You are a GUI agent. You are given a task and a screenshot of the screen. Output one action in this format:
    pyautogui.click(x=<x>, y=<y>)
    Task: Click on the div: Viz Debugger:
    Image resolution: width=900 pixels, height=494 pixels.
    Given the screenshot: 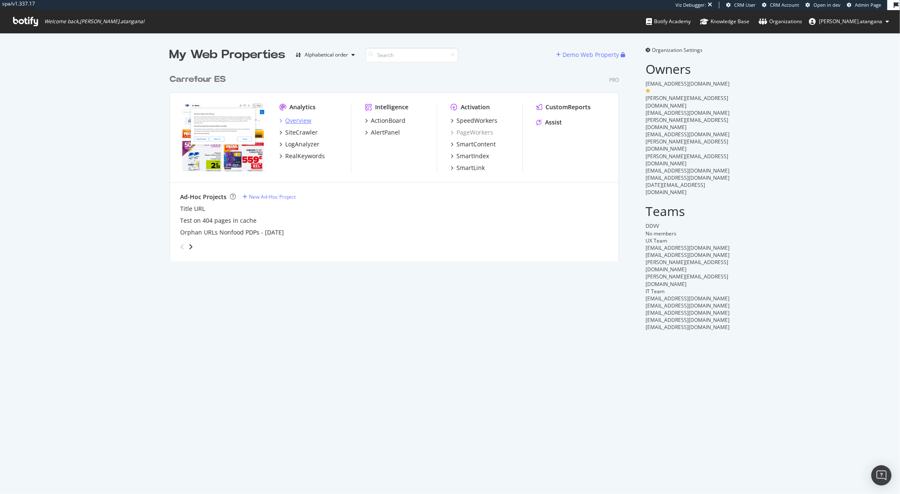 What is the action you would take?
    pyautogui.click(x=691, y=5)
    